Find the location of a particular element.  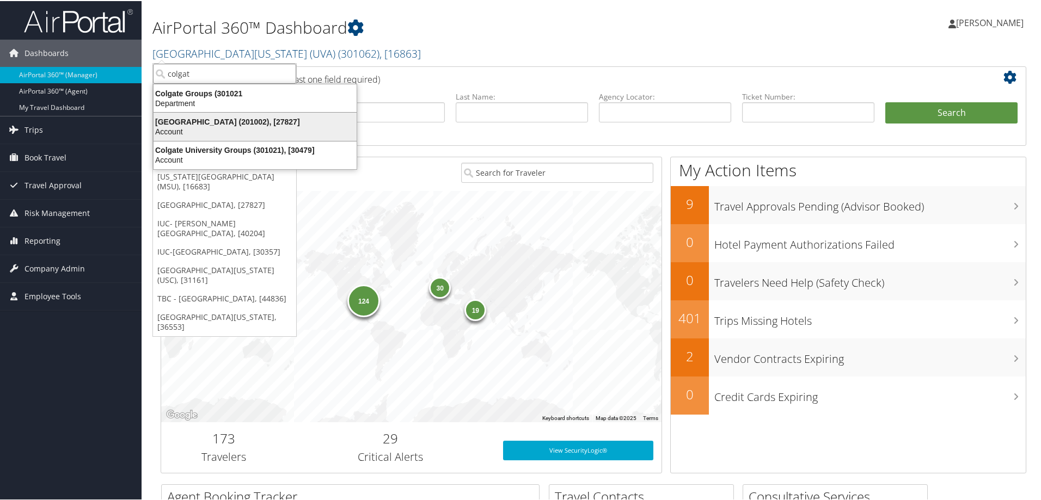

h2: 29 is located at coordinates (390, 438).